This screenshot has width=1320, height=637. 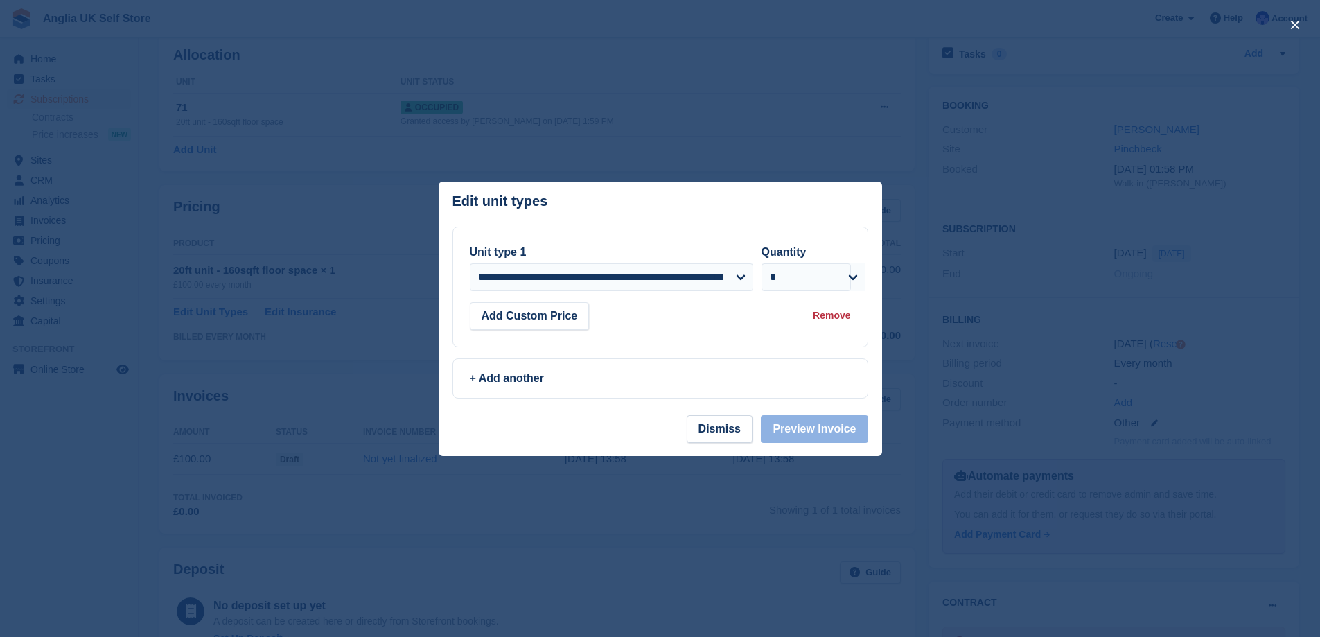 What do you see at coordinates (500, 201) in the screenshot?
I see `p: Edit unit types` at bounding box center [500, 201].